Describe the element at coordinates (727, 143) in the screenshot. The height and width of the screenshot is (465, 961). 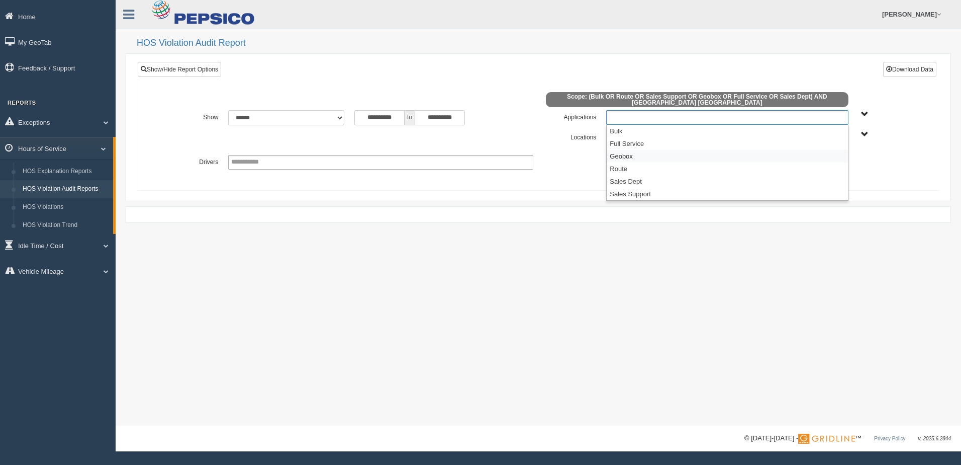
I see `li: Full Service` at that location.